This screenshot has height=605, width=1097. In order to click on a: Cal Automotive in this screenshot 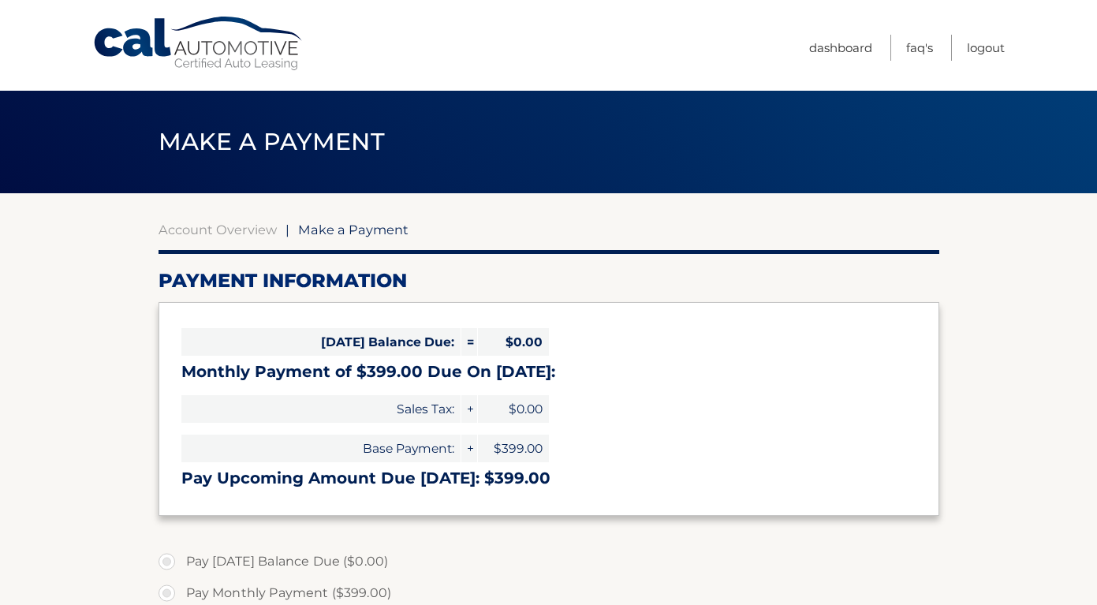, I will do `click(199, 43)`.